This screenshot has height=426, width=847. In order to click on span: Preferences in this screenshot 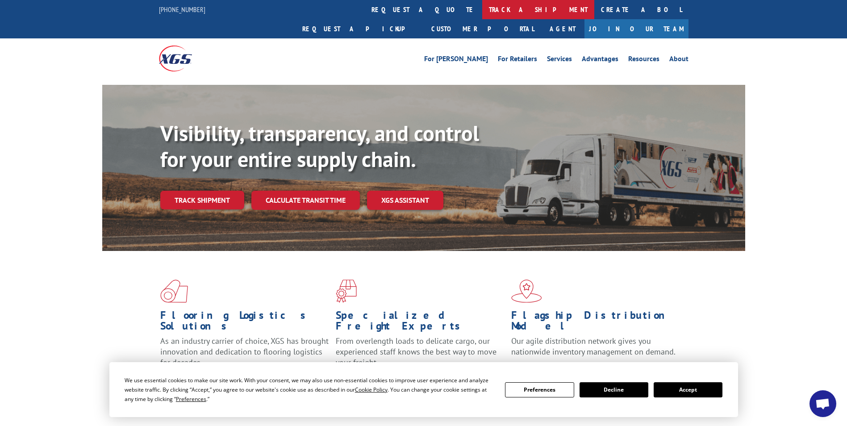, I will do `click(191, 399)`.